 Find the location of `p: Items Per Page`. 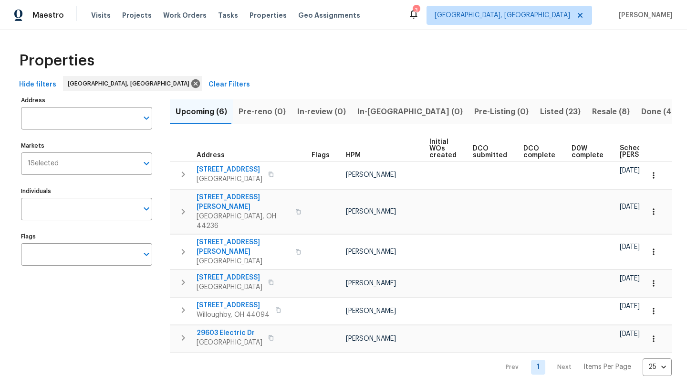

p: Items Per Page is located at coordinates (608, 367).